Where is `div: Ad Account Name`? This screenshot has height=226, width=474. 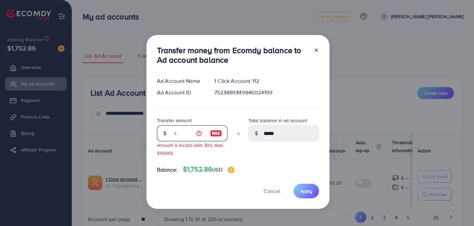 div: Ad Account Name is located at coordinates (180, 81).